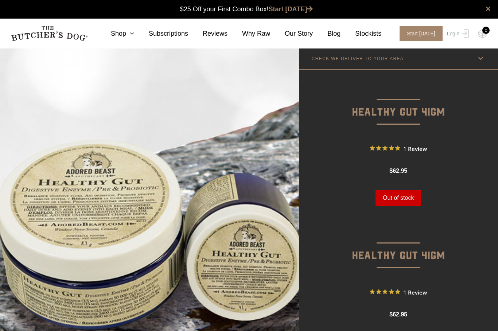 The image size is (498, 331). I want to click on p: CHECK WE DELIVER TO YOUR AREA, so click(357, 59).